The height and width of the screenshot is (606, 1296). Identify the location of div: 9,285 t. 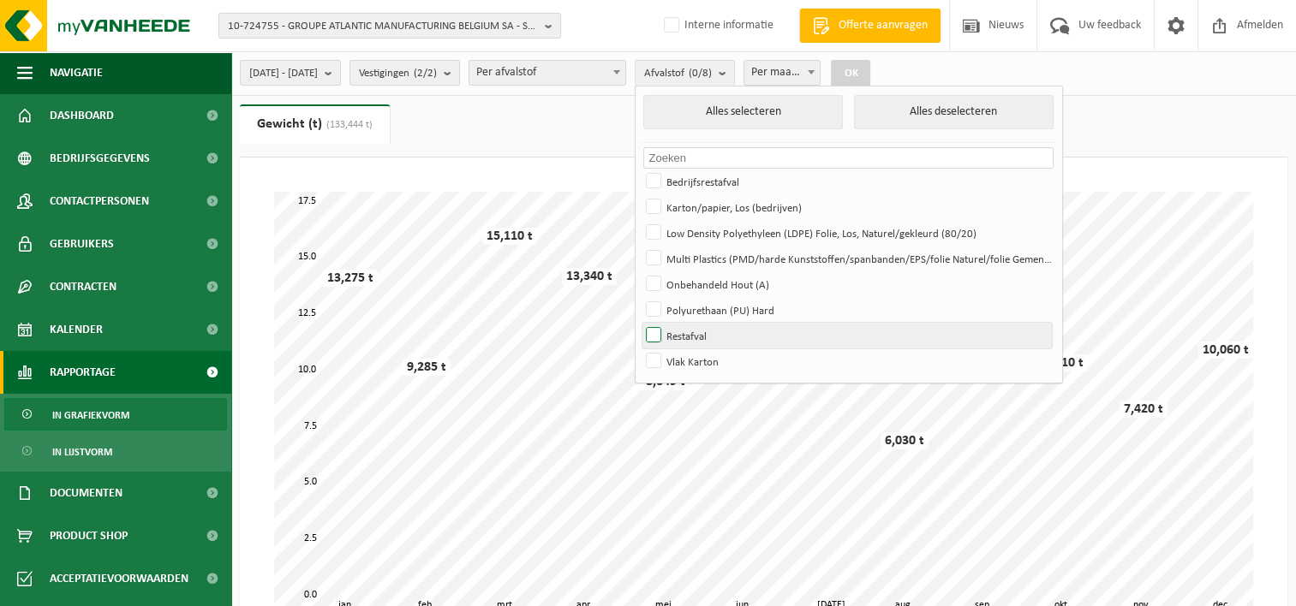
(426, 367).